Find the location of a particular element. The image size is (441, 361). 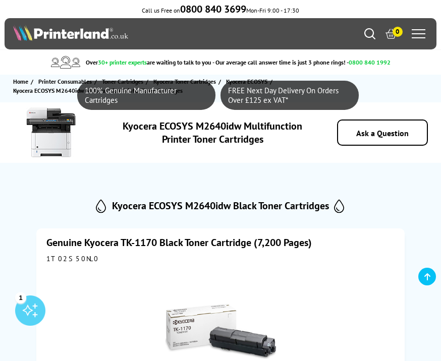

span: 0800 840 1992 is located at coordinates (369, 62).